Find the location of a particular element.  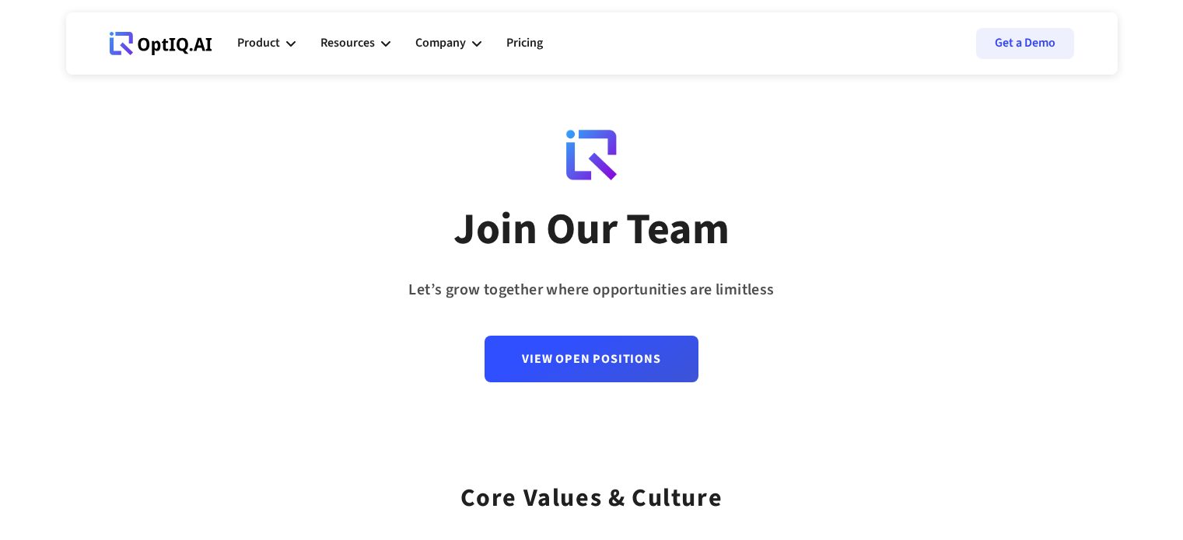

div: Webflow Homepage is located at coordinates (110, 54).